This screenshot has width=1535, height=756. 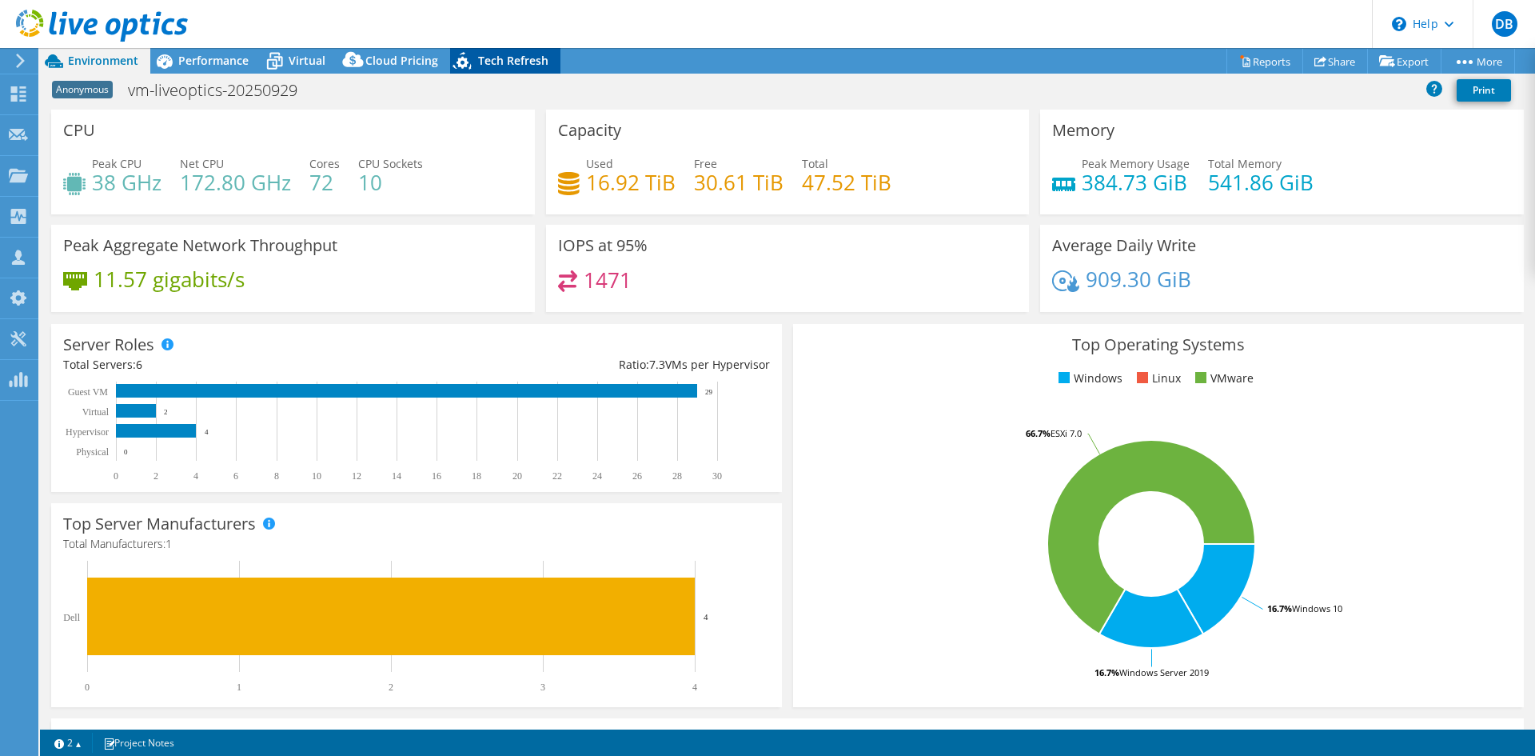 I want to click on span: Used, so click(x=600, y=163).